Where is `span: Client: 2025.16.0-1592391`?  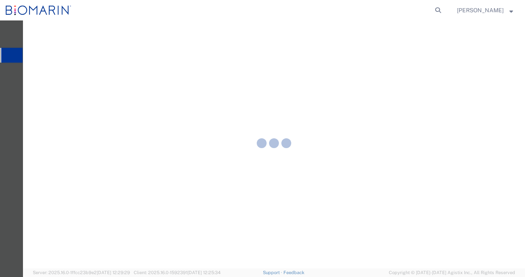 span: Client: 2025.16.0-1592391 is located at coordinates (177, 273).